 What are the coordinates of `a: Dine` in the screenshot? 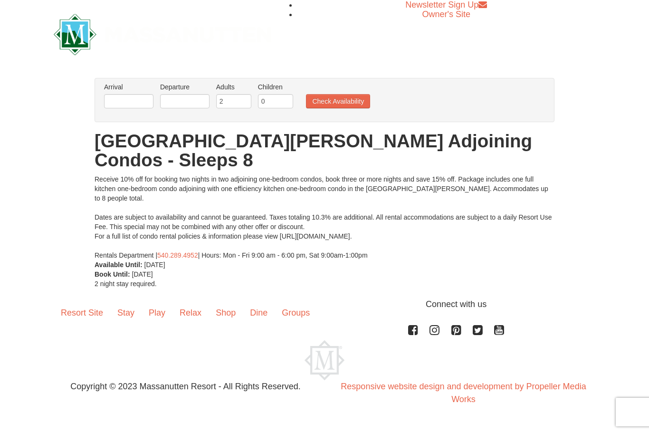 It's located at (259, 313).